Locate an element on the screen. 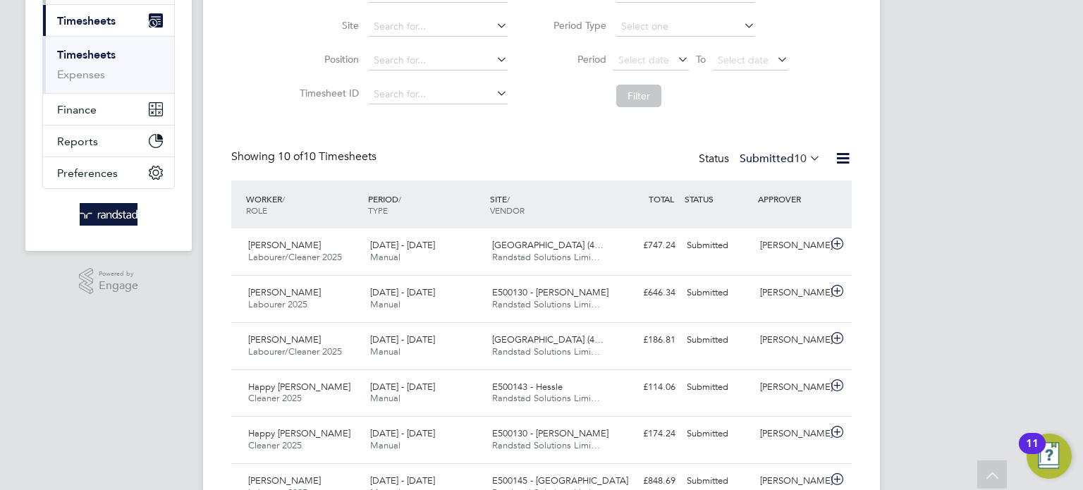  div: £174.24 is located at coordinates (644, 434).